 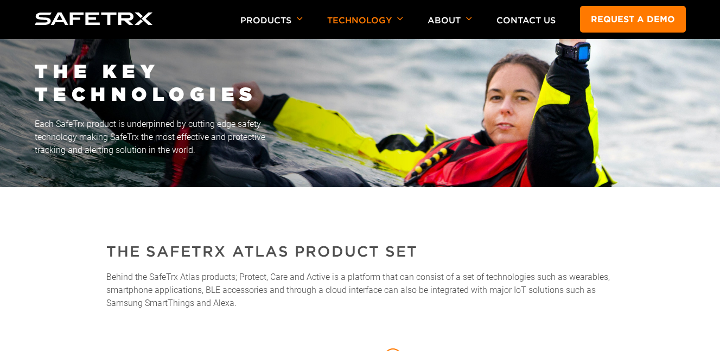 What do you see at coordinates (271, 27) in the screenshot?
I see `p: Products` at bounding box center [271, 27].